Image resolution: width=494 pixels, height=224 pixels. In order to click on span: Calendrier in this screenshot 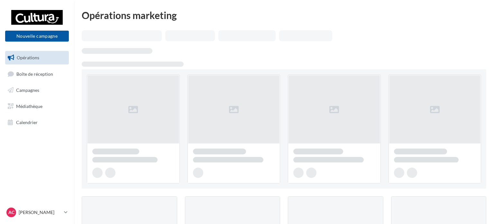, I will do `click(27, 122)`.